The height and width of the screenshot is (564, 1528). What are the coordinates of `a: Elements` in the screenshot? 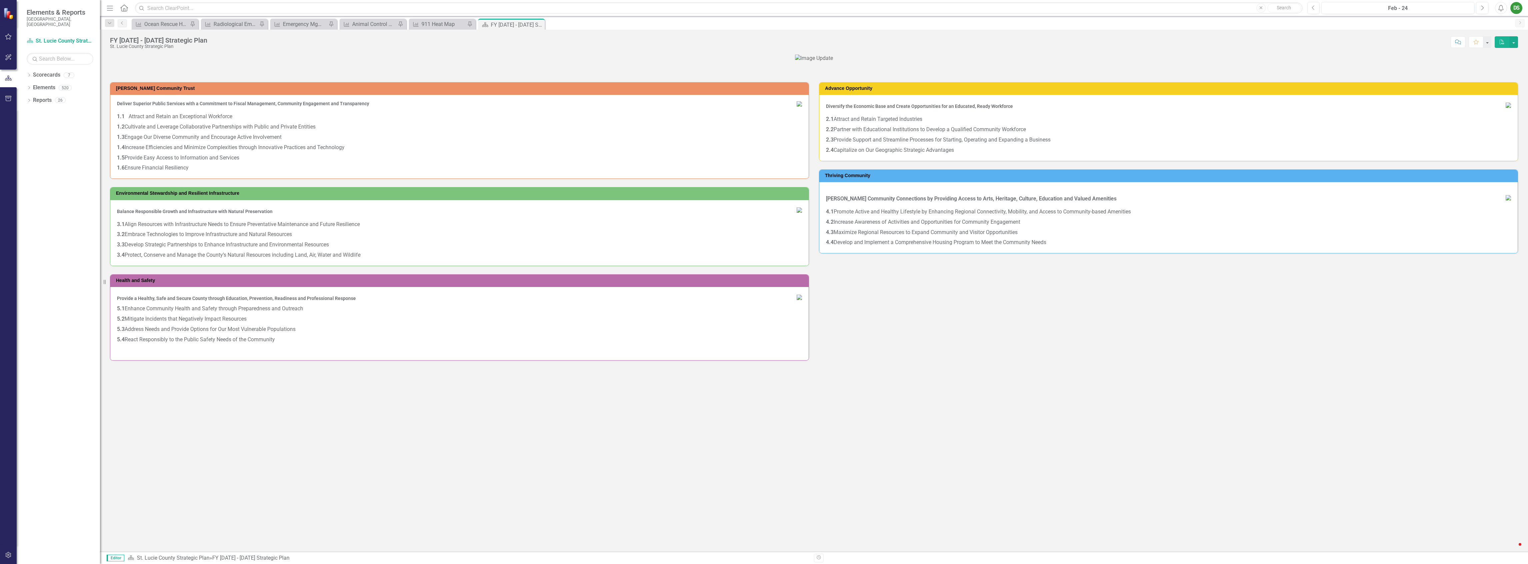 It's located at (44, 88).